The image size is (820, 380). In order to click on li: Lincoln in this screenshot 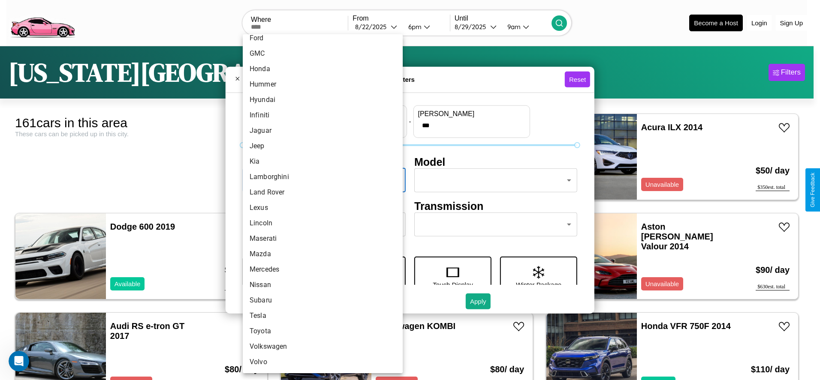, I will do `click(323, 223)`.